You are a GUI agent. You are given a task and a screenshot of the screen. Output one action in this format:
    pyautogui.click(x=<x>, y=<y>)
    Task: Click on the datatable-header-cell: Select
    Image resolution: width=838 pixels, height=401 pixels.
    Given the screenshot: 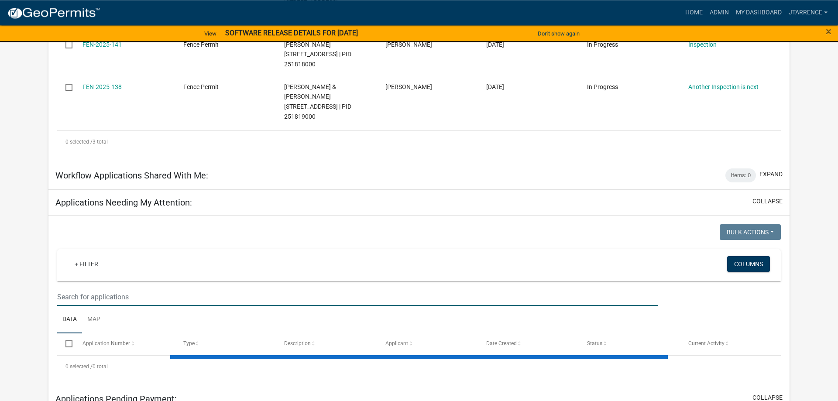 What is the action you would take?
    pyautogui.click(x=65, y=344)
    